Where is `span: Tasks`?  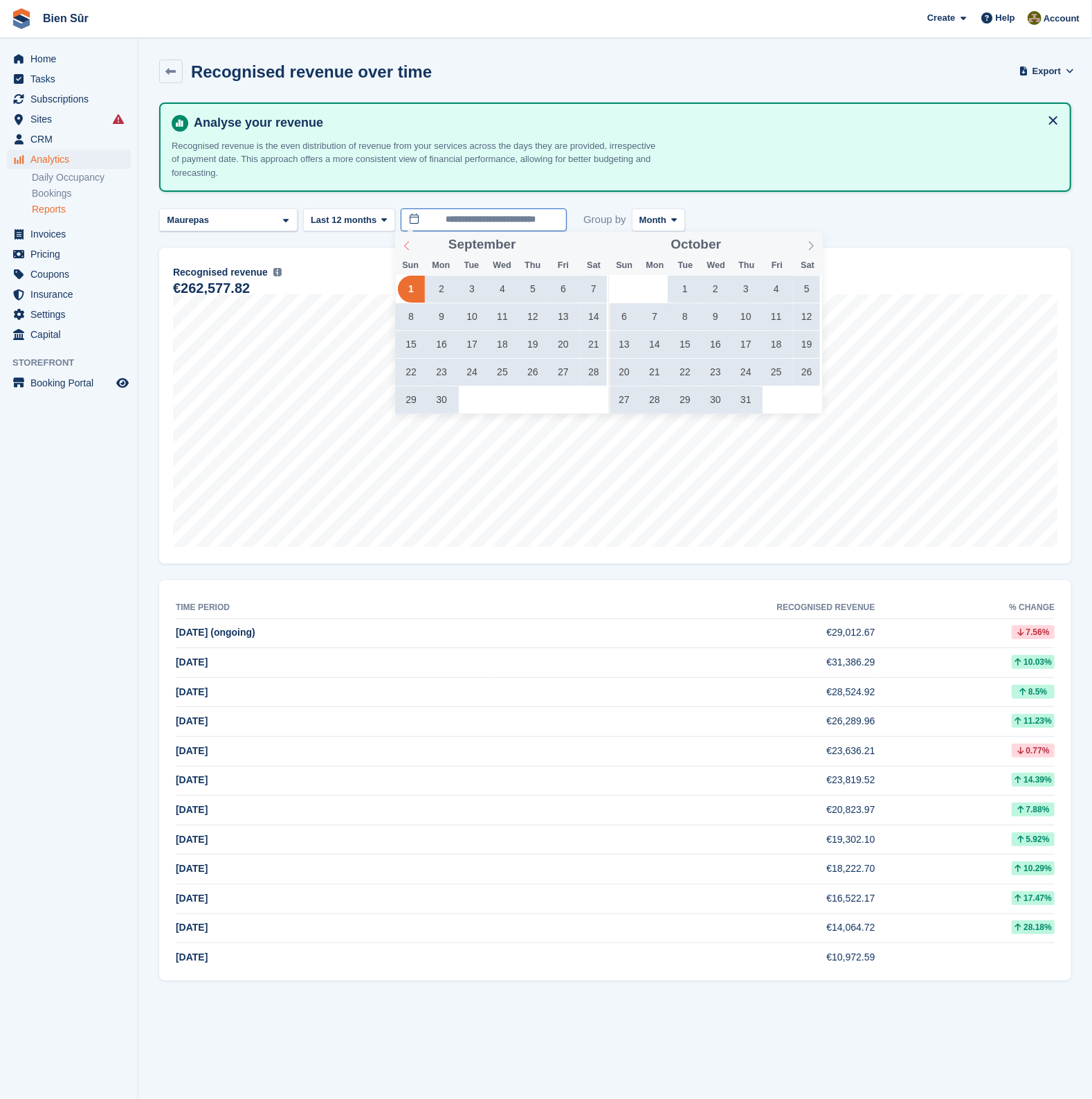 span: Tasks is located at coordinates (72, 79).